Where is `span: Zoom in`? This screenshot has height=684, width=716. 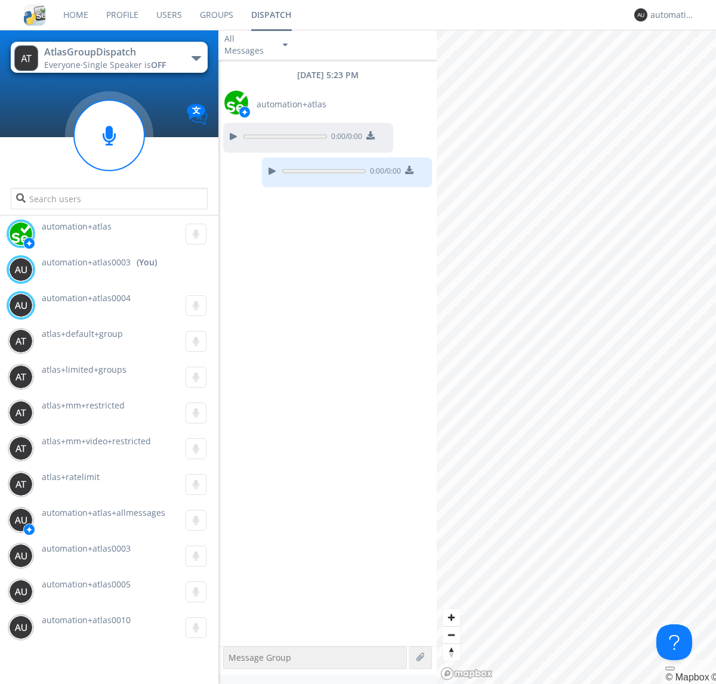
span: Zoom in is located at coordinates (451, 617).